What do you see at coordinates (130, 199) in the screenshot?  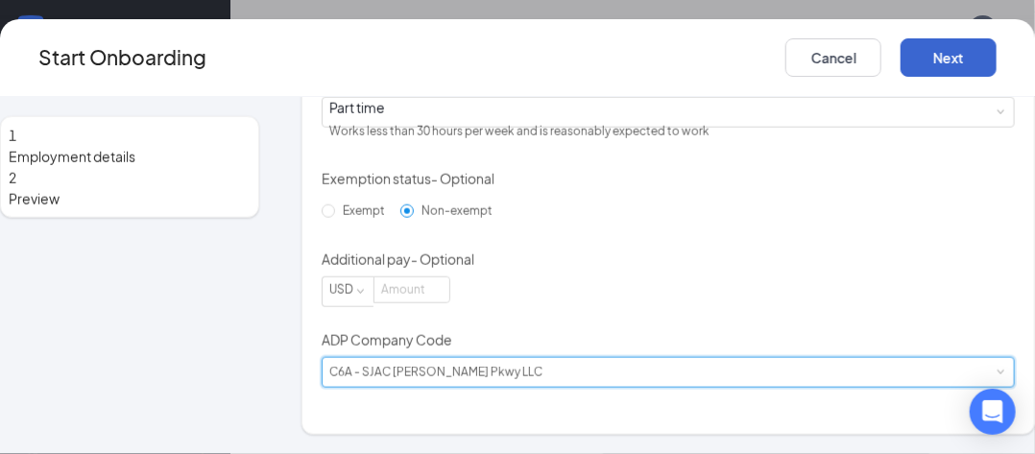 I see `span: Preview` at bounding box center [130, 199].